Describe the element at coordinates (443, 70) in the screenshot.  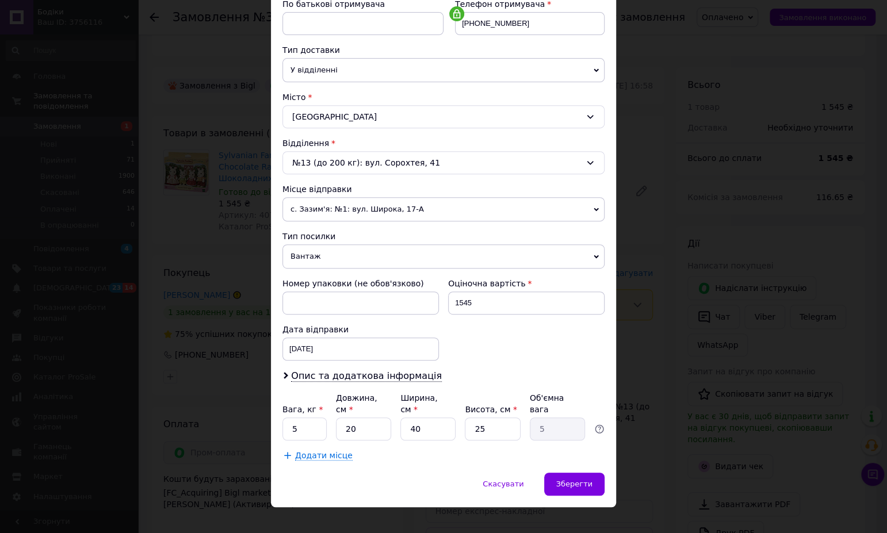
I see `span: У відділенні` at that location.